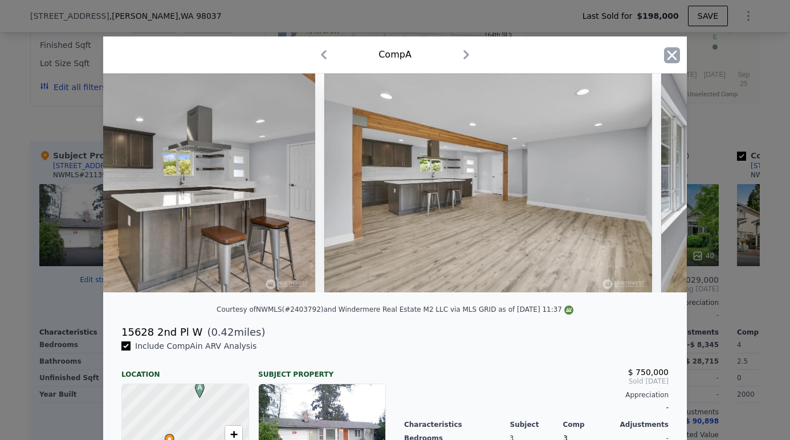  I want to click on img: Property Img, so click(488, 183).